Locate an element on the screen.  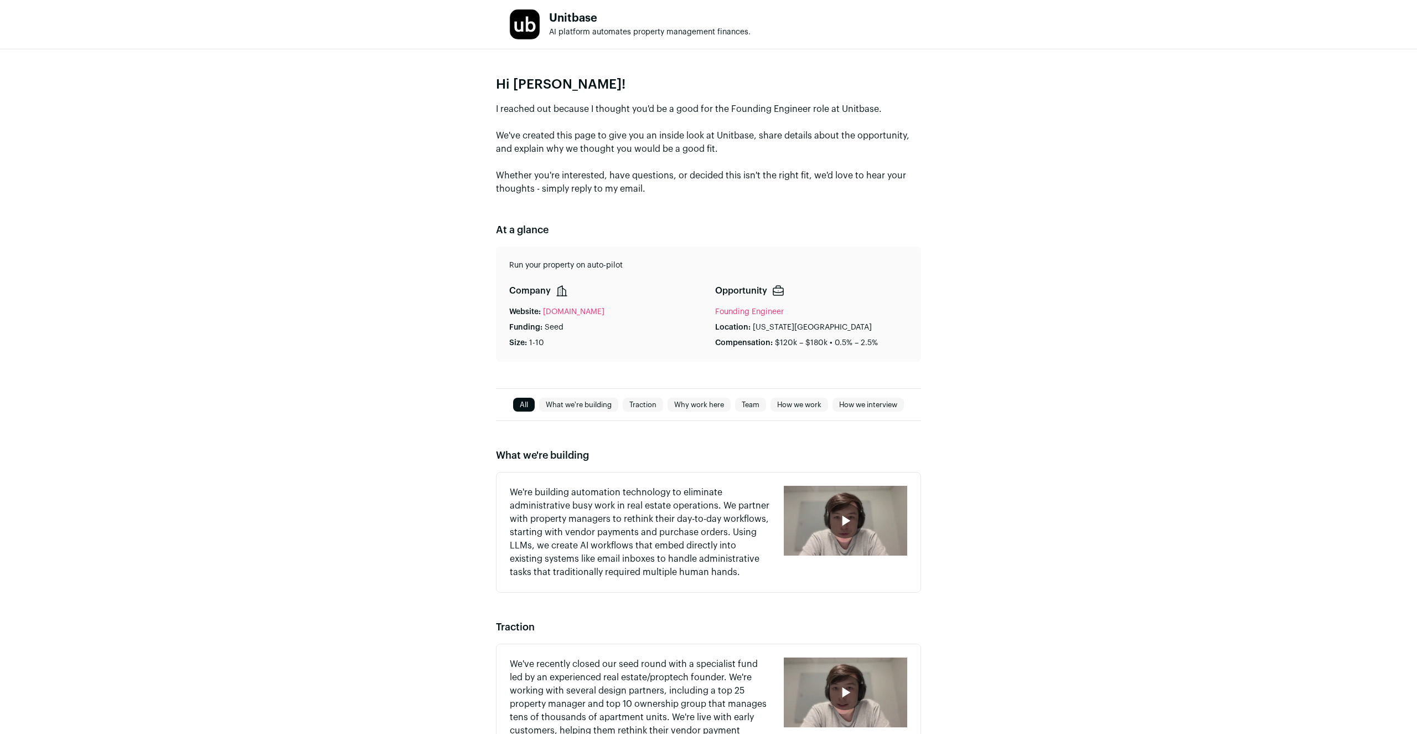
h2: What we're building is located at coordinates (709, 455).